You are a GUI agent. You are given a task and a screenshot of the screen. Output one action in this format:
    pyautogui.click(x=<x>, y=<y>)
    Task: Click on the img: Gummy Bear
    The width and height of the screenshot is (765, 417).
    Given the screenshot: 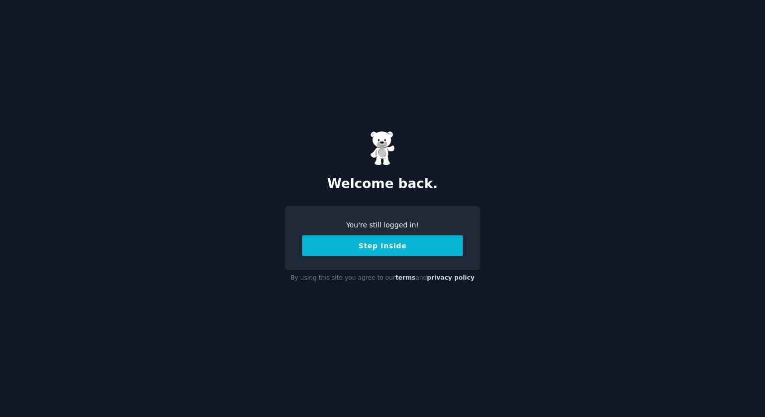 What is the action you would take?
    pyautogui.click(x=382, y=148)
    